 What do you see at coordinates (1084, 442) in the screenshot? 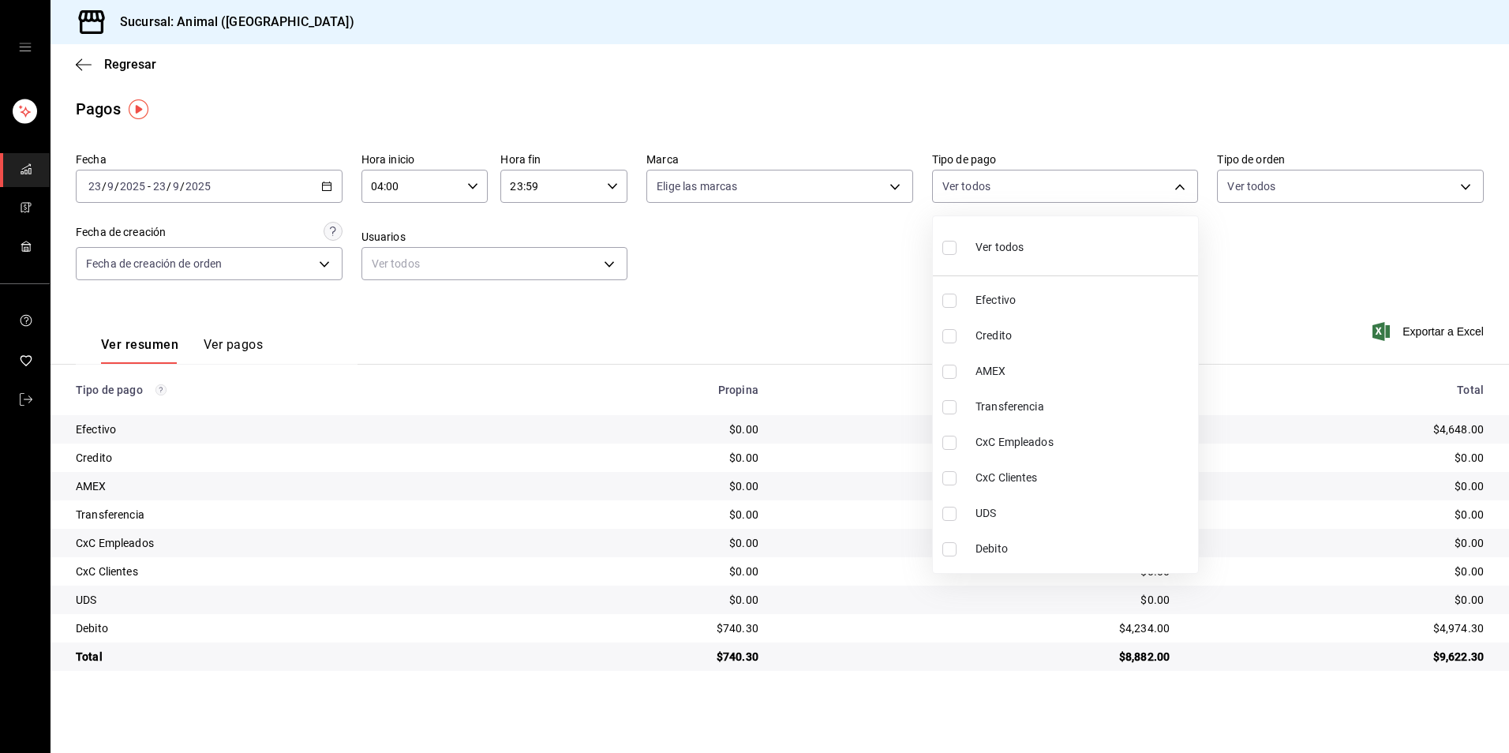
I see `span: CxC Empleados` at bounding box center [1084, 442].